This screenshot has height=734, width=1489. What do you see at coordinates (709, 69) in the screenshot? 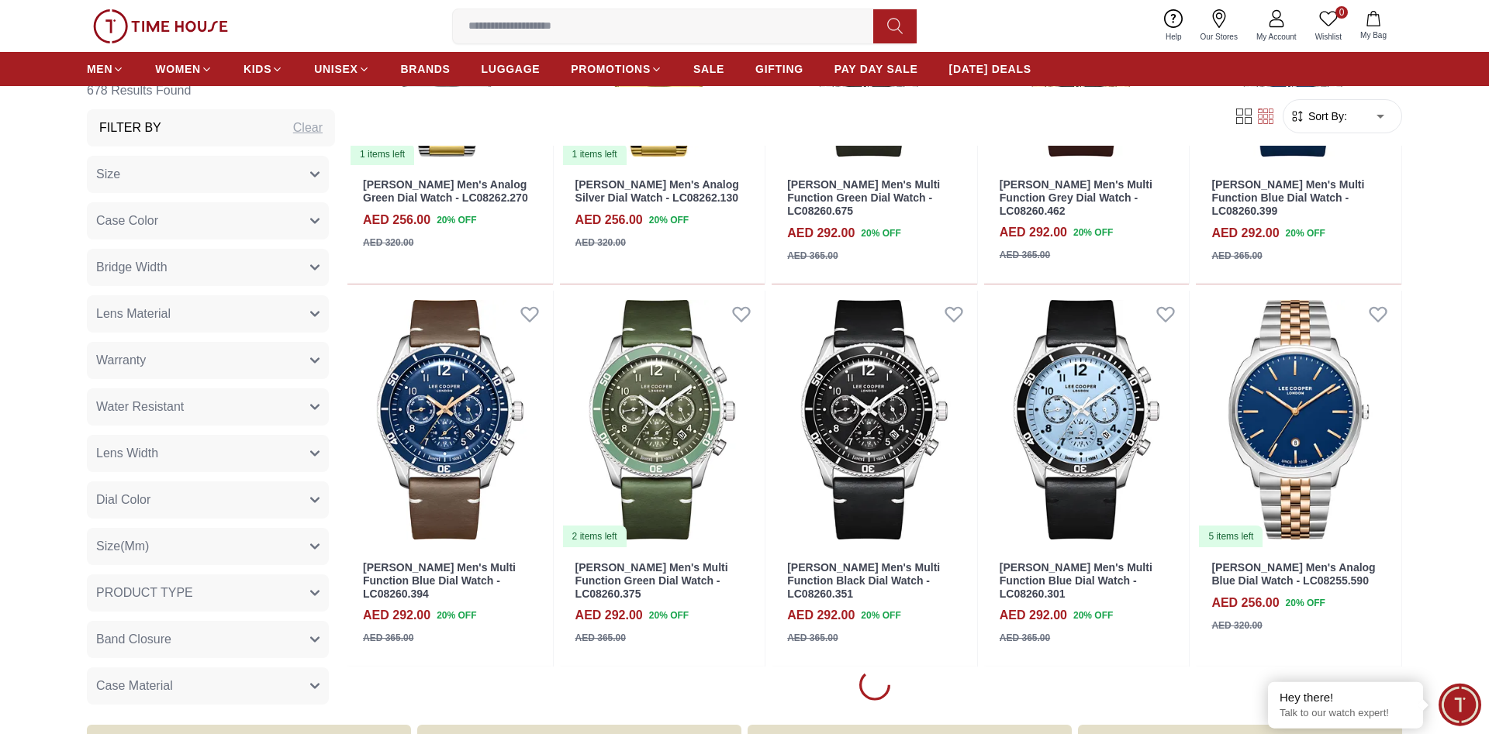
I see `a: SALE` at bounding box center [709, 69].